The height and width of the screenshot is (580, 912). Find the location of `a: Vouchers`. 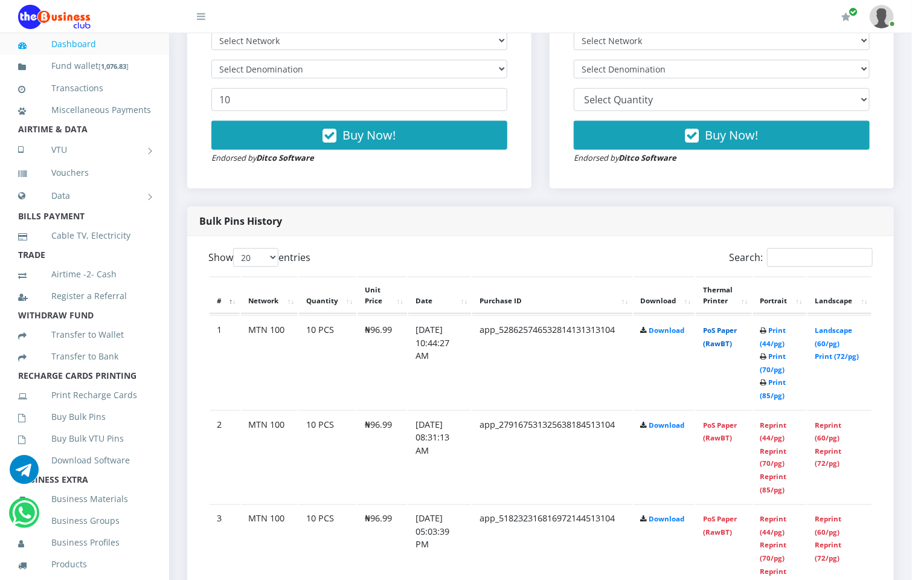

a: Vouchers is located at coordinates (85, 173).